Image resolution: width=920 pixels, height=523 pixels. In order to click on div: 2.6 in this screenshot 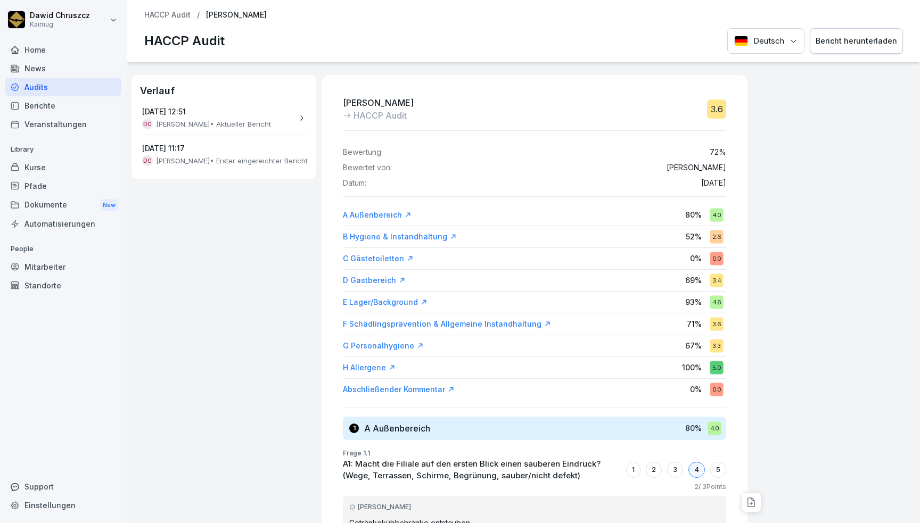, I will do `click(716, 236)`.